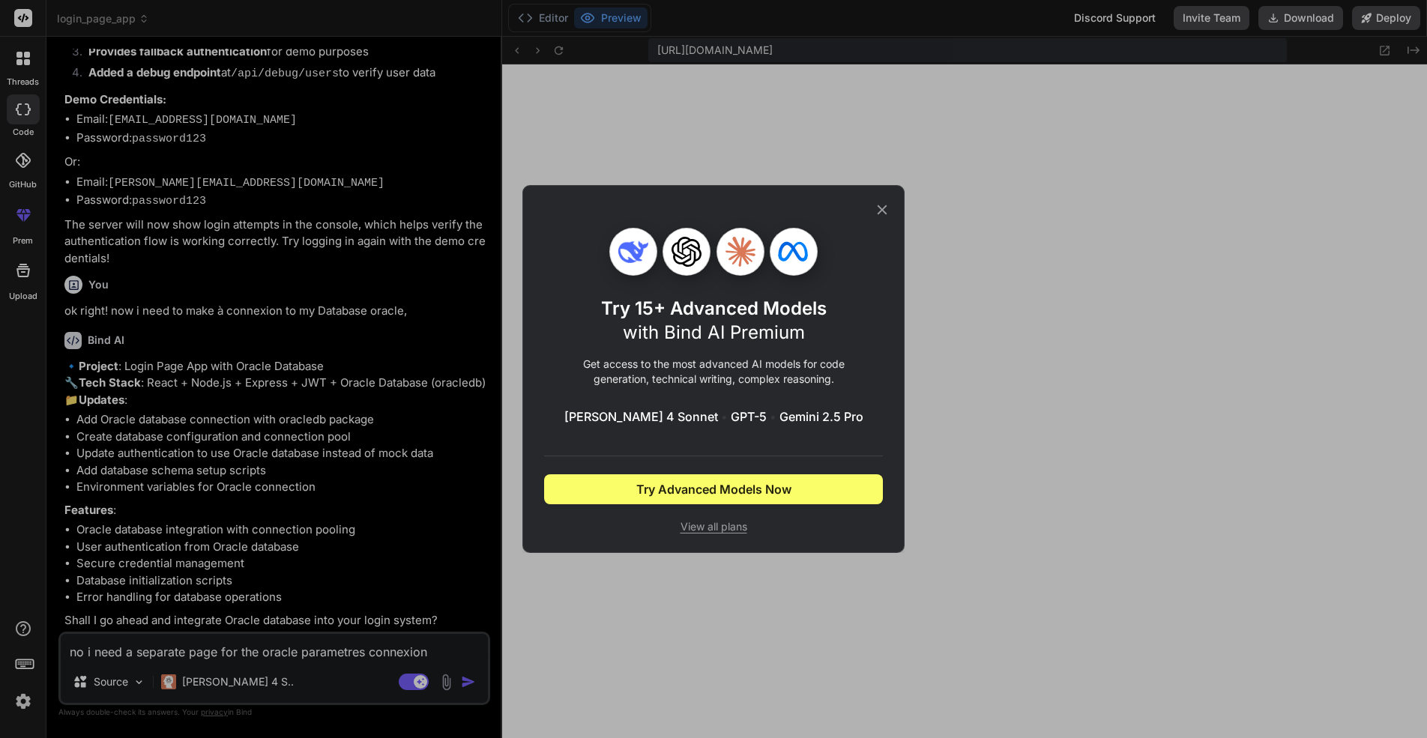  What do you see at coordinates (713, 321) in the screenshot?
I see `h1: Try 15+ Advanced Models` at bounding box center [713, 321].